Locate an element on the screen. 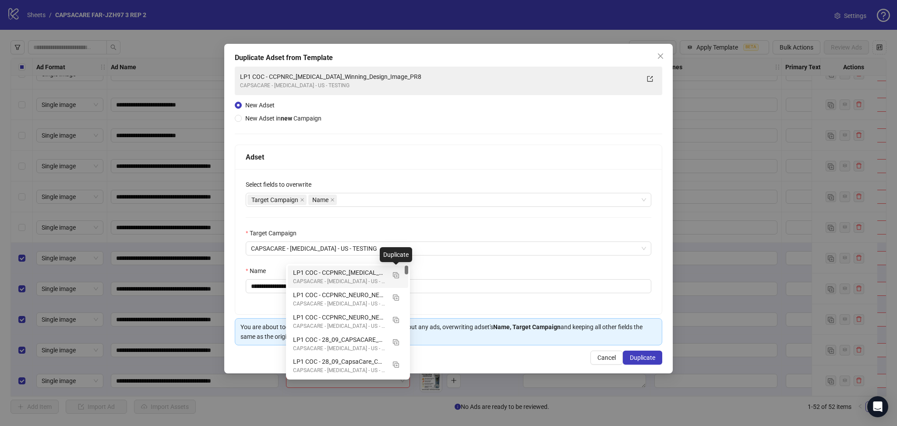 This screenshot has width=897, height=426. strong: new is located at coordinates (287, 118).